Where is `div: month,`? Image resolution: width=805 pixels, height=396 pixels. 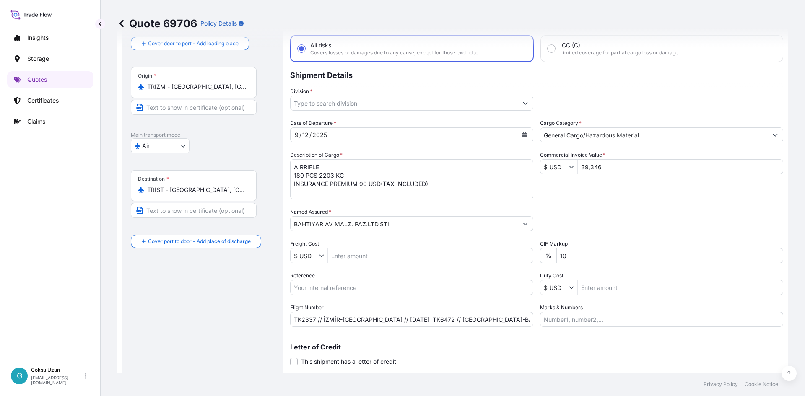 div: month, is located at coordinates (296, 135).